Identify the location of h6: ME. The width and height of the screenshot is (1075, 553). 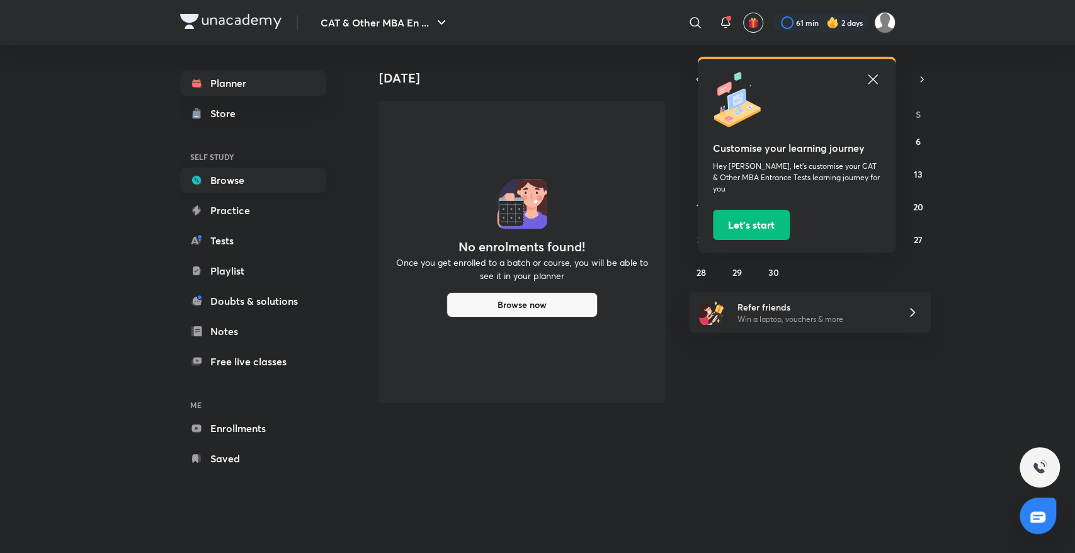
(253, 405).